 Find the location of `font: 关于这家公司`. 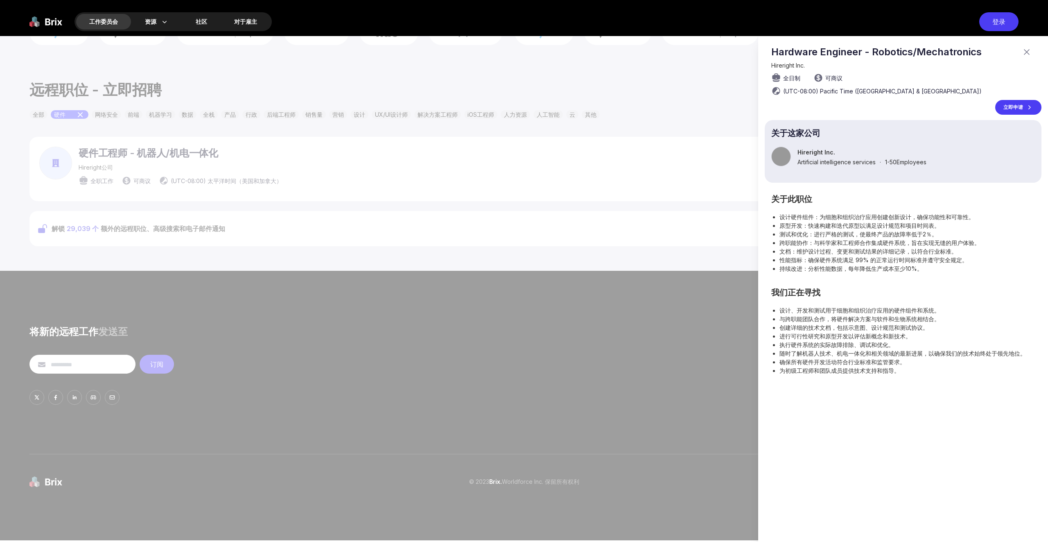

font: 关于这家公司 is located at coordinates (796, 133).